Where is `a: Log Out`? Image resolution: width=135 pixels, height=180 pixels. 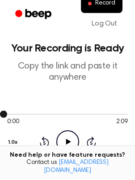 a: Log Out is located at coordinates (104, 24).